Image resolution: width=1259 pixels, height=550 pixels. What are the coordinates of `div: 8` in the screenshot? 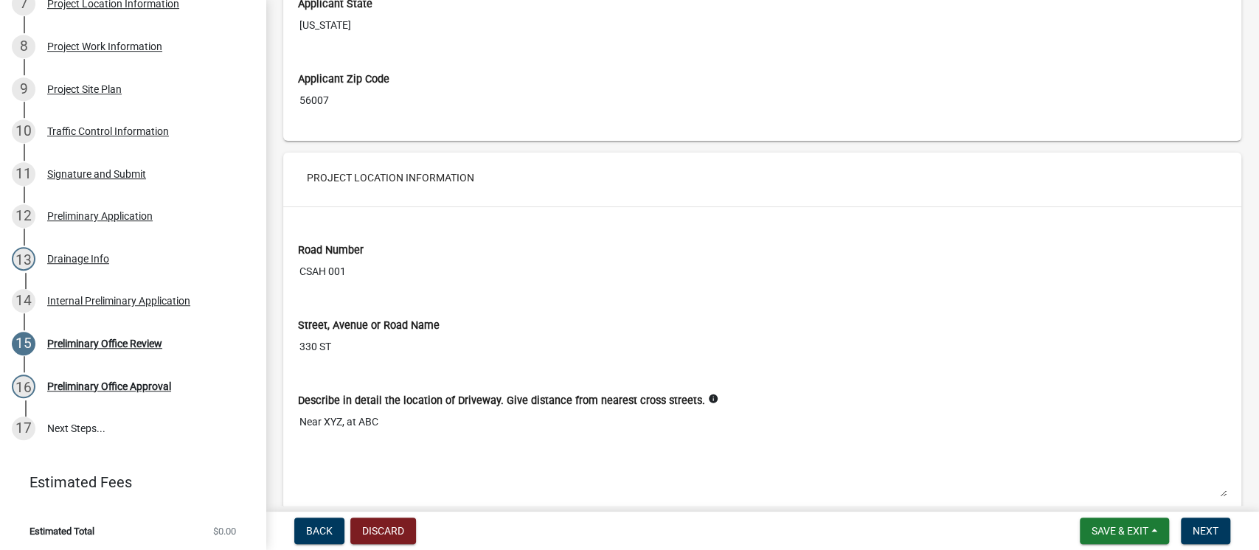 It's located at (24, 46).